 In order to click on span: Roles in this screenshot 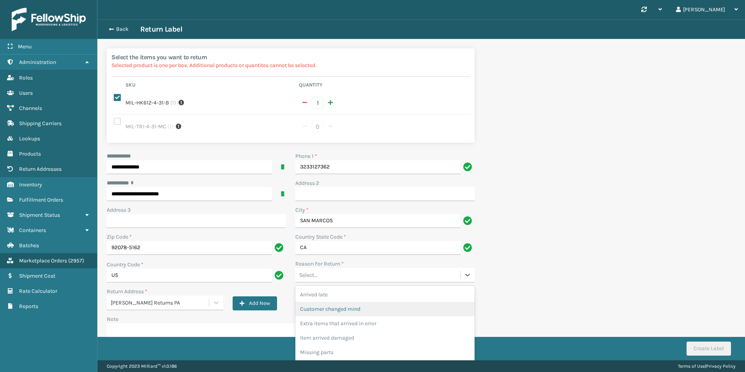, I will do `click(26, 78)`.